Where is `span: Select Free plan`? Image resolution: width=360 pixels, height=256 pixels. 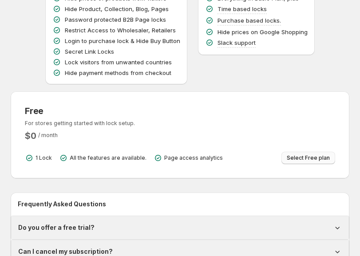 span: Select Free plan is located at coordinates (308, 158).